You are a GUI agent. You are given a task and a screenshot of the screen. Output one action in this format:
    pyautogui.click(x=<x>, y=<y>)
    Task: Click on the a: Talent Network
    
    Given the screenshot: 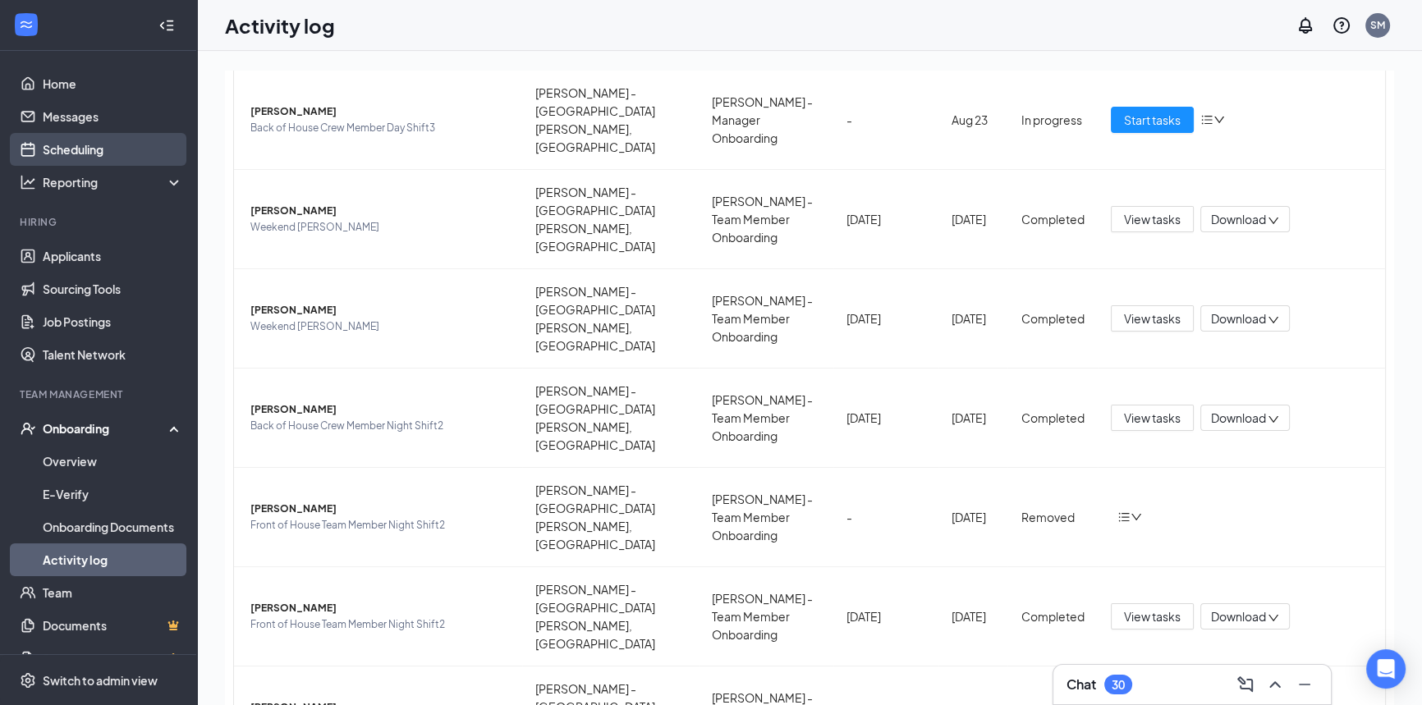 What is the action you would take?
    pyautogui.click(x=112, y=355)
    